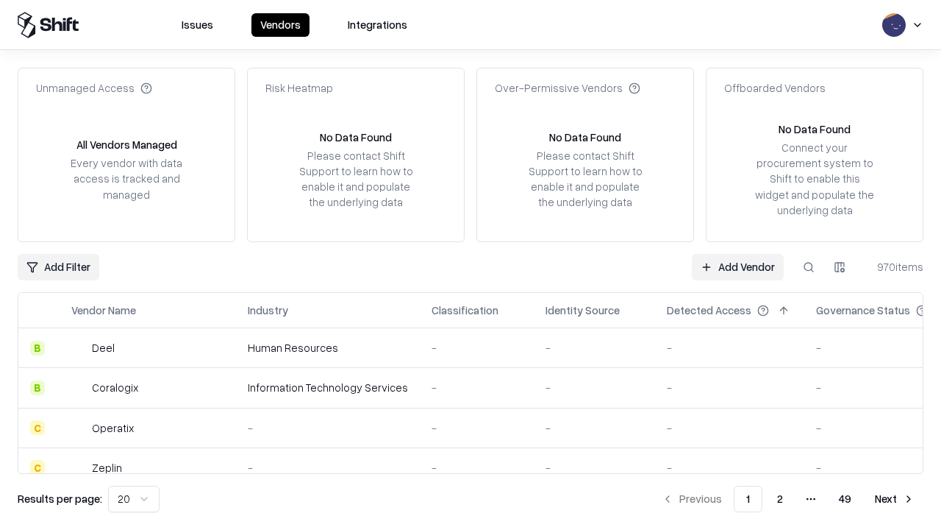 This screenshot has width=941, height=530. Describe the element at coordinates (79, 388) in the screenshot. I see `img: Coralogix` at that location.